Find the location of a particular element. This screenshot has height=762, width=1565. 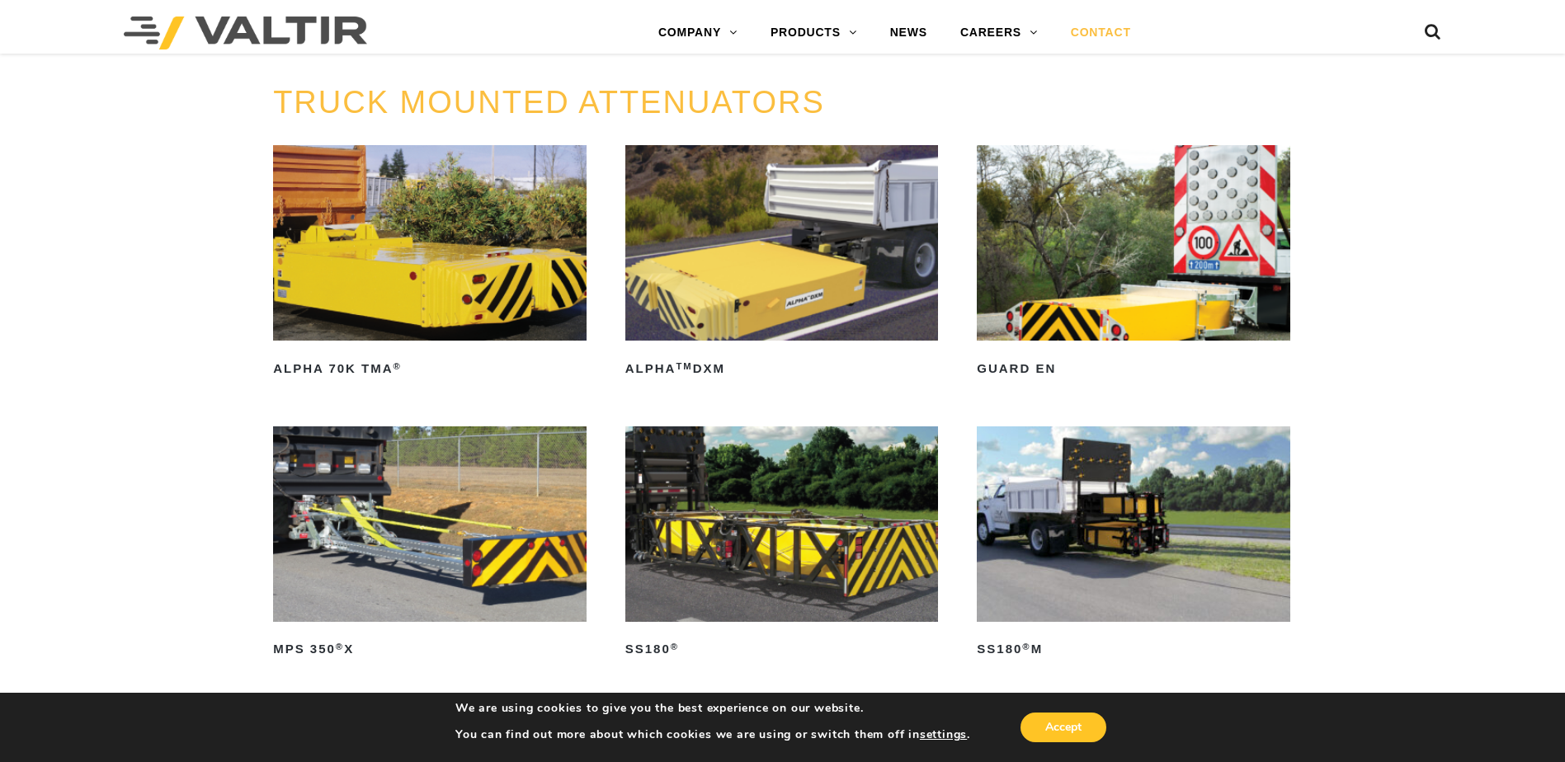

a: SS180® is located at coordinates (782, 545).